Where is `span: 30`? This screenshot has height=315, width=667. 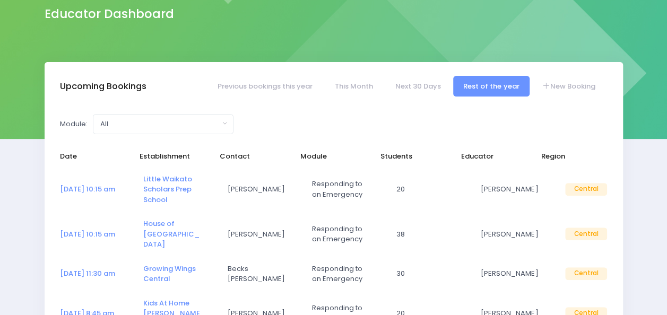
span: 30 is located at coordinates (425, 274).